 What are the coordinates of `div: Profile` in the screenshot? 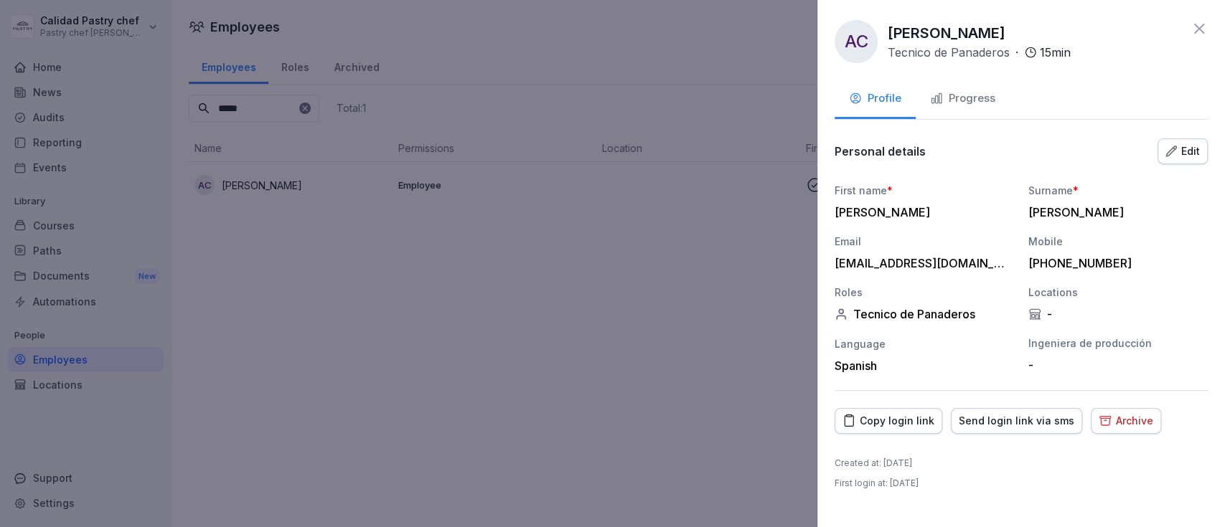 It's located at (875, 98).